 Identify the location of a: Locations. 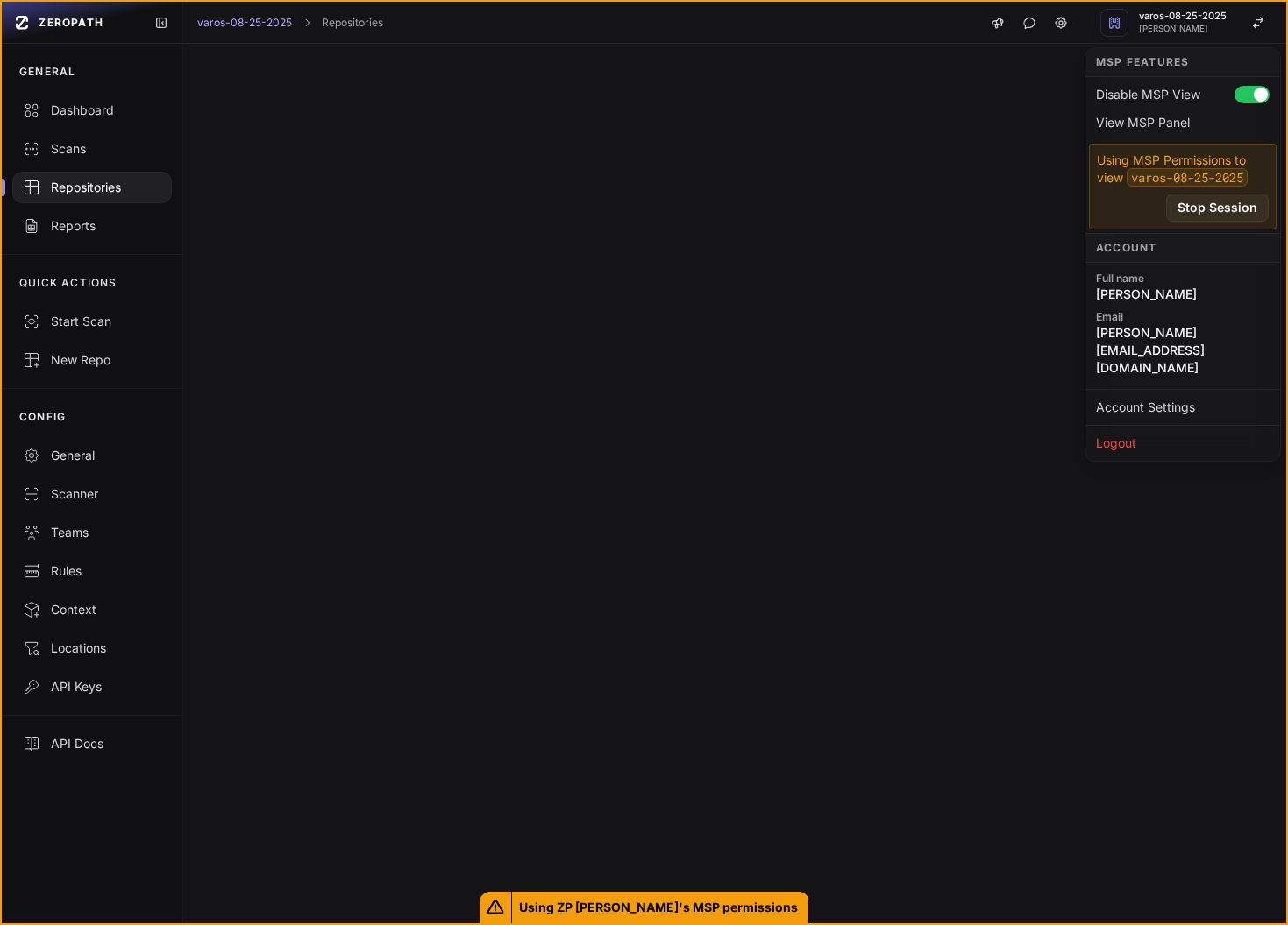
(92, 649).